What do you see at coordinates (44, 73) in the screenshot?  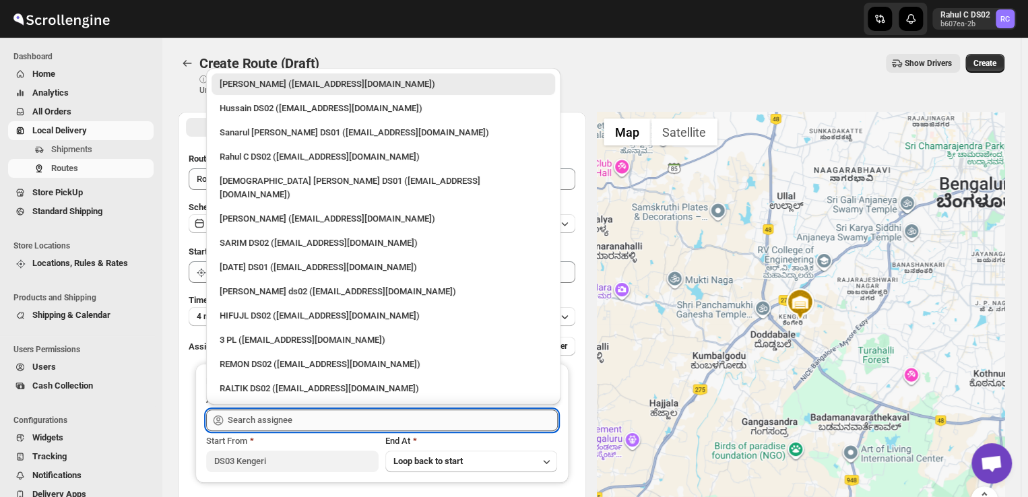 I see `span: Home` at bounding box center [44, 73].